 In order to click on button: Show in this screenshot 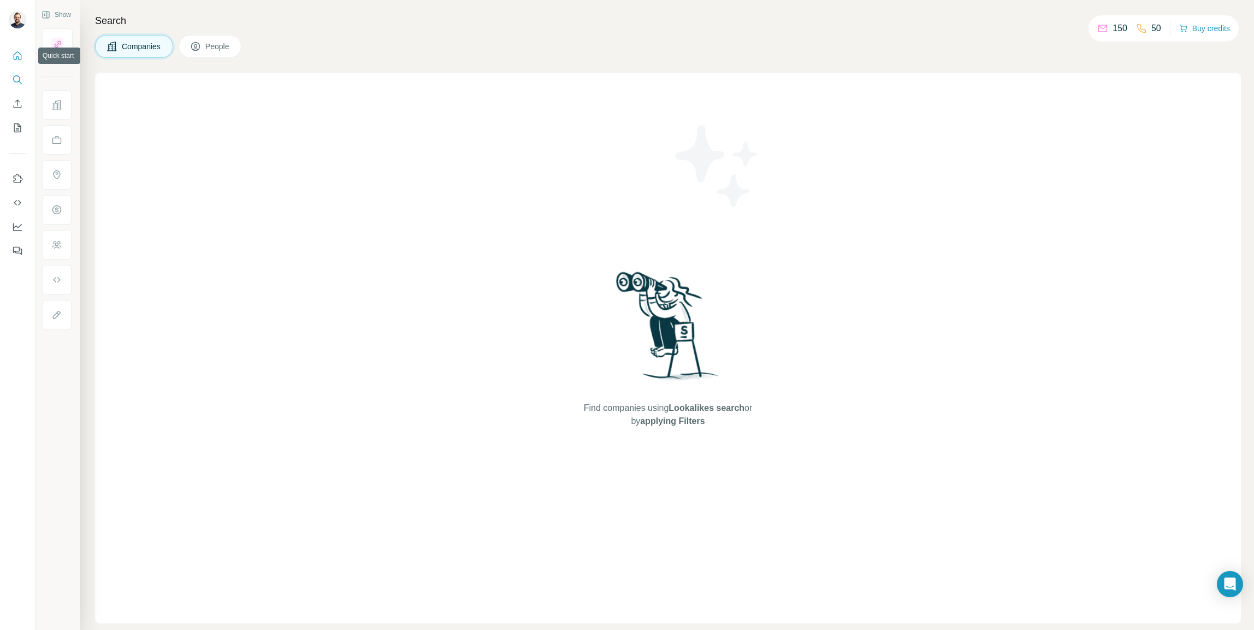, I will do `click(56, 15)`.